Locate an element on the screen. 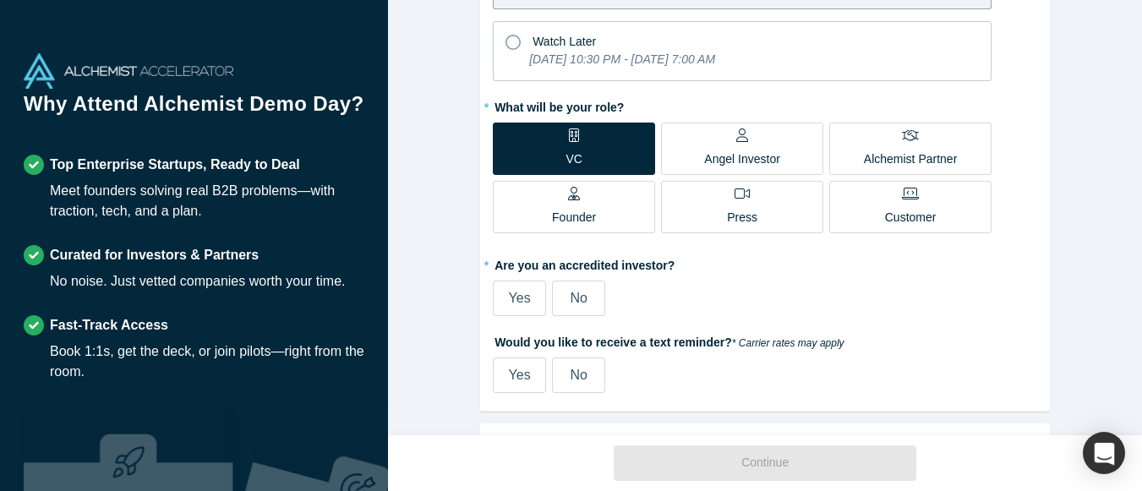  label: Are you an accredited investor? is located at coordinates (765, 263).